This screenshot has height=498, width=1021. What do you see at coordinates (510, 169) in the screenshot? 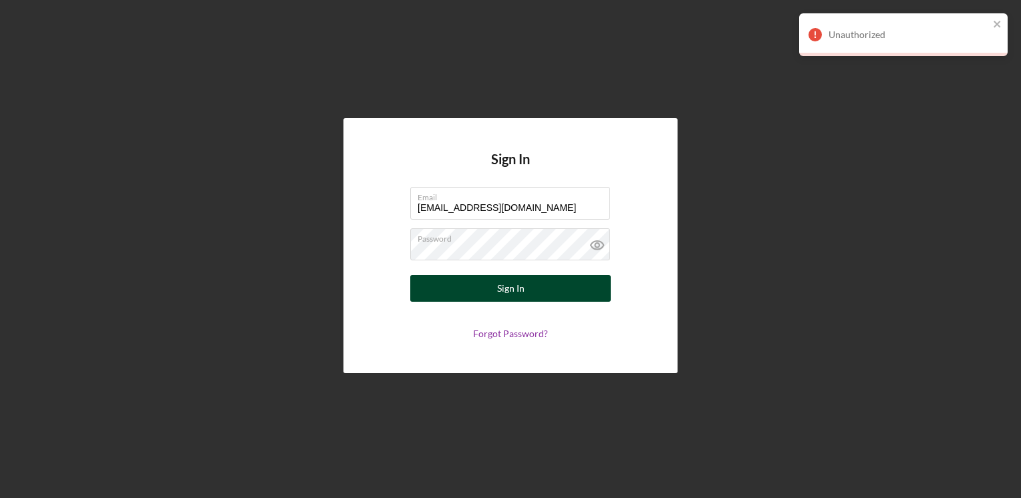
I see `h4: Sign In` at bounding box center [510, 169].